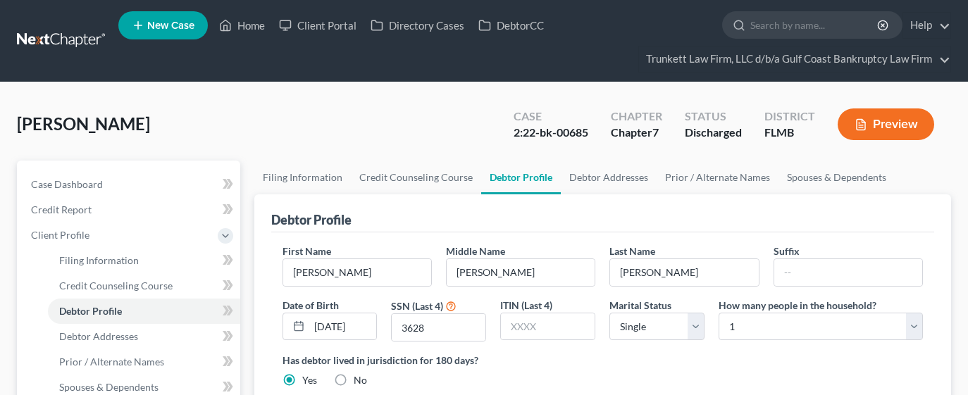 The width and height of the screenshot is (968, 395). Describe the element at coordinates (60, 235) in the screenshot. I see `span: Client Profile` at that location.